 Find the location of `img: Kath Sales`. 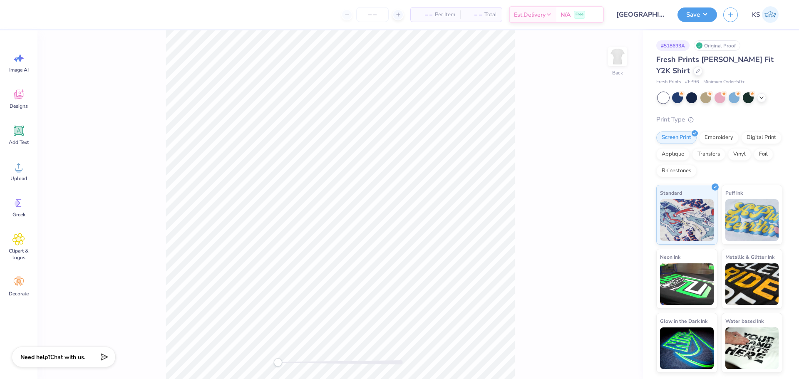

img: Kath Sales is located at coordinates (770, 15).